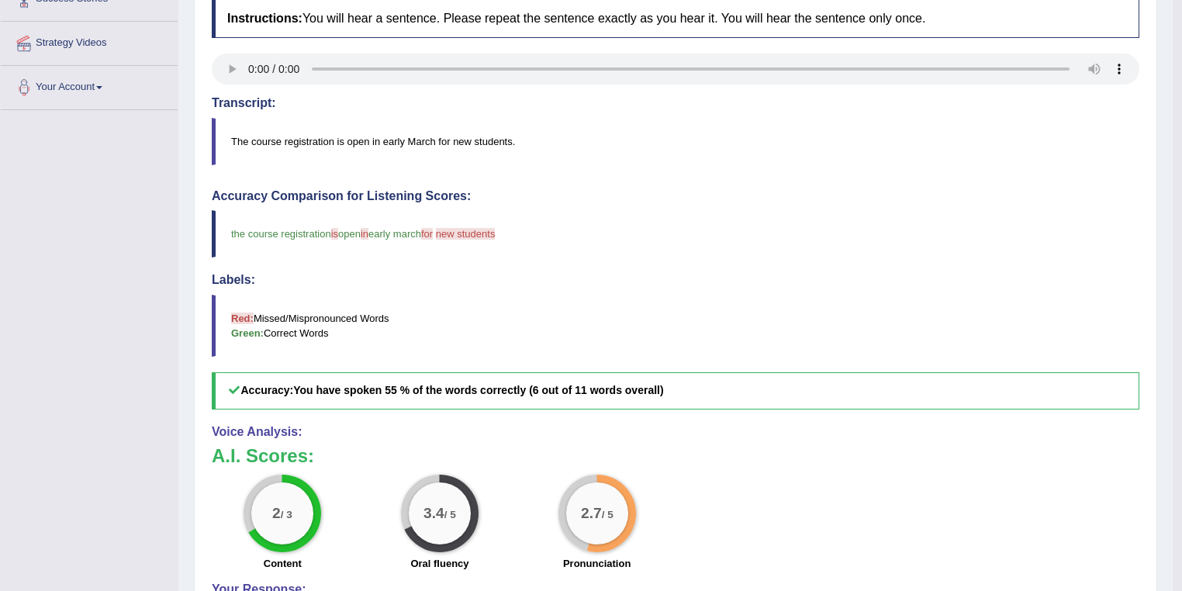 This screenshot has height=591, width=1182. What do you see at coordinates (676, 326) in the screenshot?
I see `blockquote: Missed/Mispronounced Words Correct Words` at bounding box center [676, 326].